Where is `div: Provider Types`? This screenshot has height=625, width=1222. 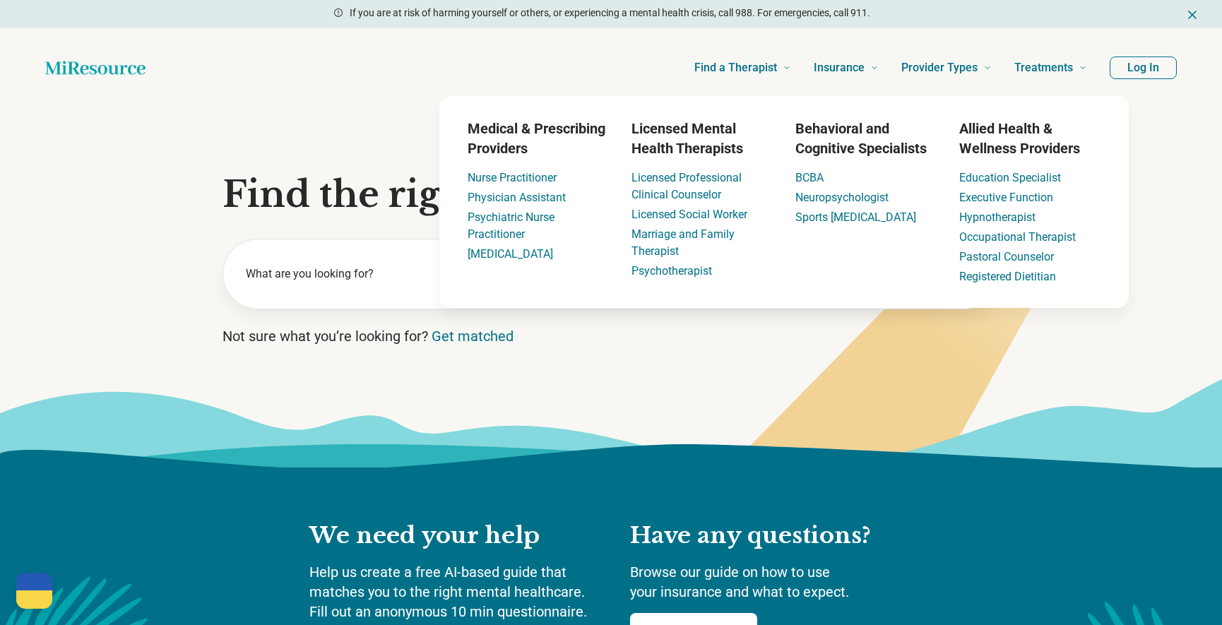
div: Provider Types is located at coordinates (784, 202).